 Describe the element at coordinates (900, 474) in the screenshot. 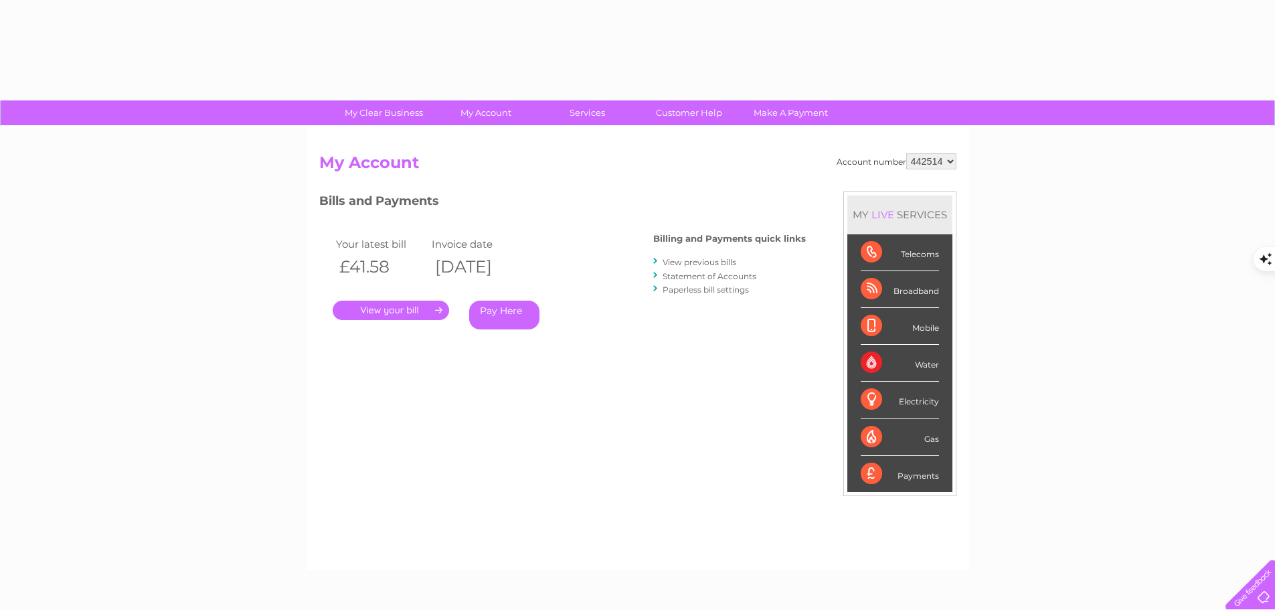

I see `div: Payments` at that location.